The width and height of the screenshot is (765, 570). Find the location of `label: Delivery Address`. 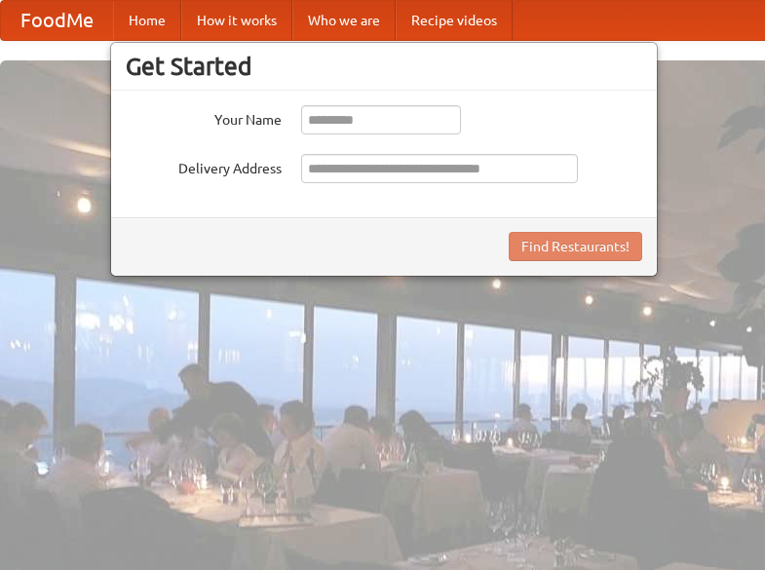

label: Delivery Address is located at coordinates (204, 166).